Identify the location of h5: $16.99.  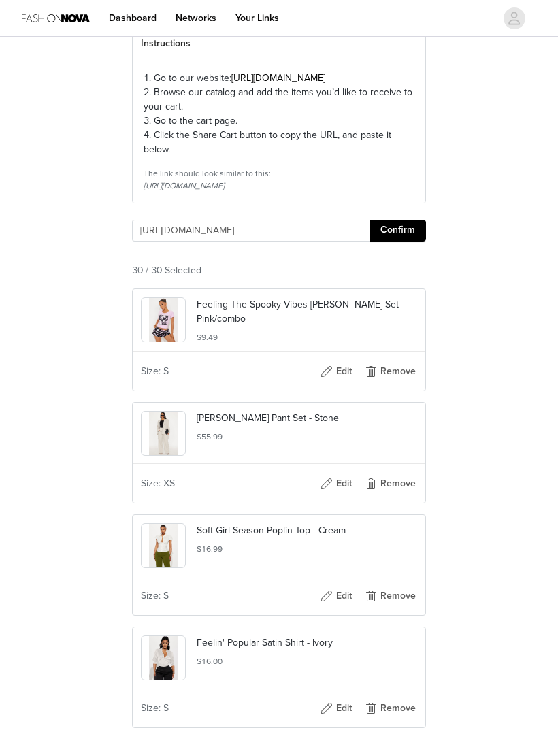
(307, 549).